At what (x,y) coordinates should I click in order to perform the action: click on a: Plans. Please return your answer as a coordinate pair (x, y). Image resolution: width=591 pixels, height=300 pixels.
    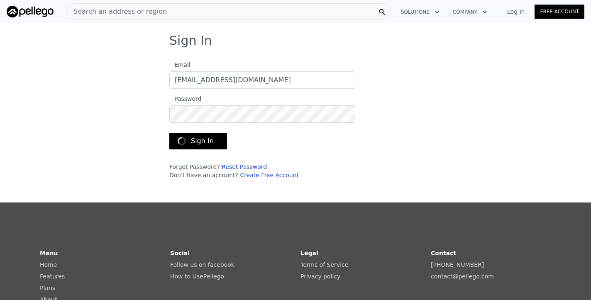
    Looking at the image, I should click on (47, 288).